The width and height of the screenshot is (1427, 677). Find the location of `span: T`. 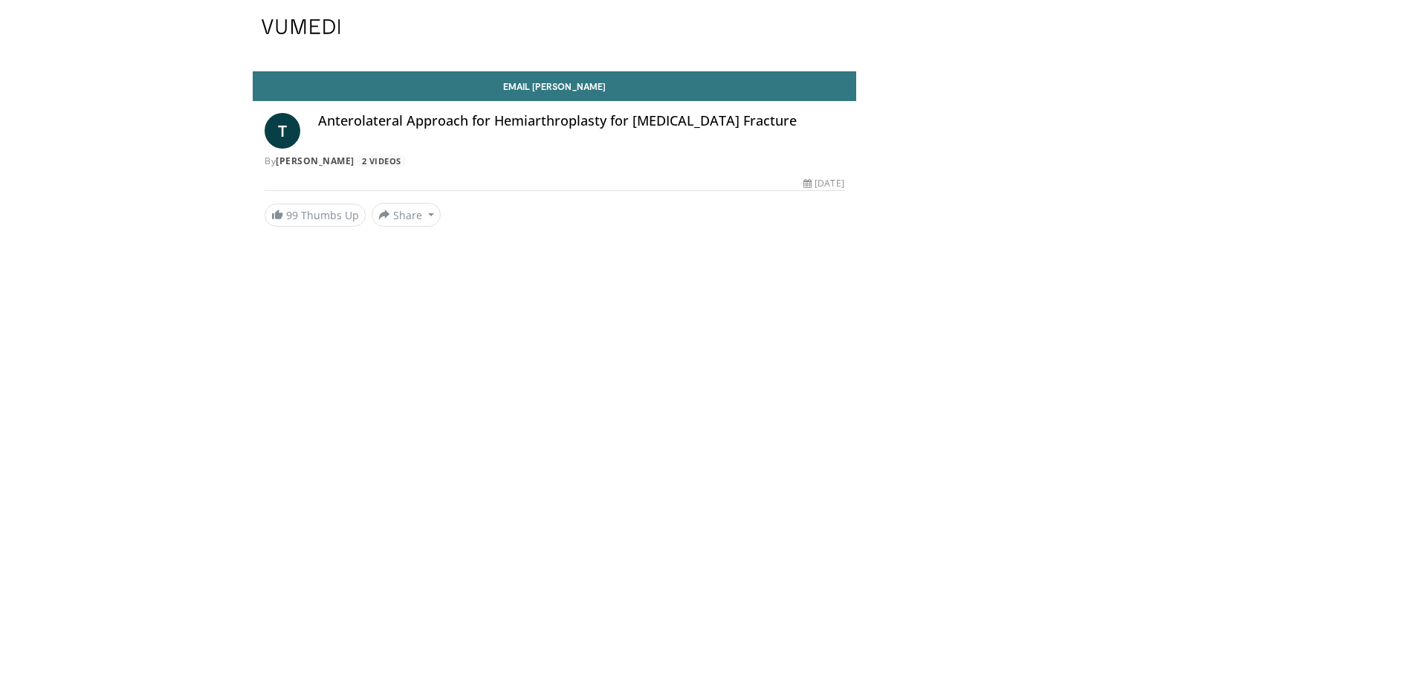

span: T is located at coordinates (282, 131).